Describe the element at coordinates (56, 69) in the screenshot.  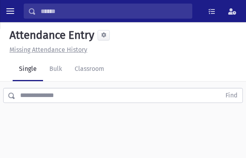
I see `a: Bulk` at that location.